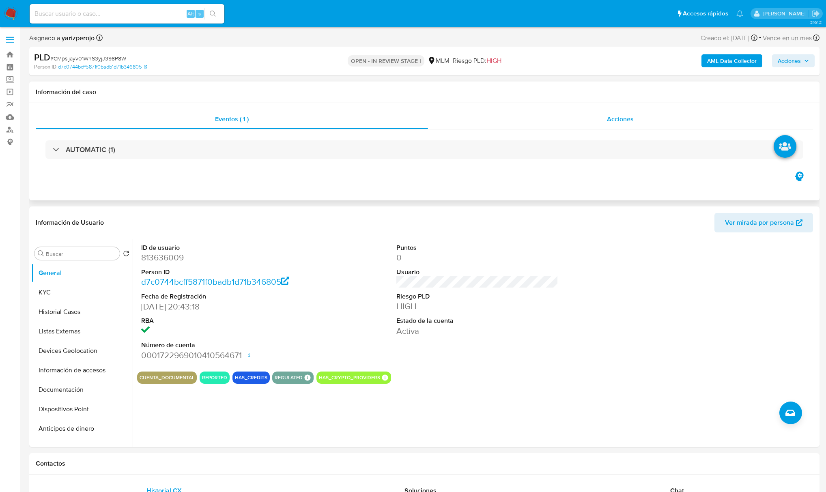 This screenshot has height=492, width=826. Describe the element at coordinates (82, 312) in the screenshot. I see `button: Historial Casos` at that location.